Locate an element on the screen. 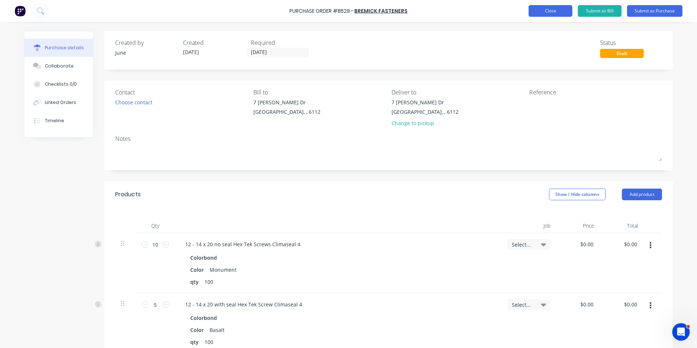 This screenshot has width=697, height=348. button: Timeline is located at coordinates (59, 121).